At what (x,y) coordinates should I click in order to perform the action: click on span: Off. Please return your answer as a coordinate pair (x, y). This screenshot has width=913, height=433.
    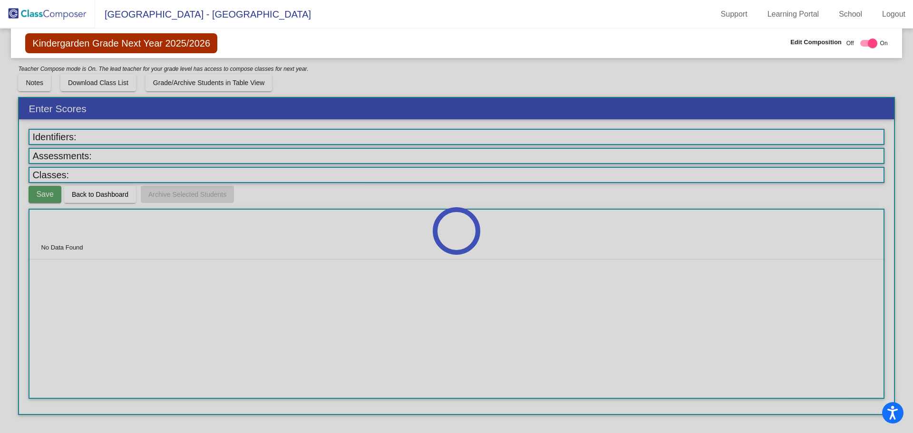
    Looking at the image, I should click on (851, 43).